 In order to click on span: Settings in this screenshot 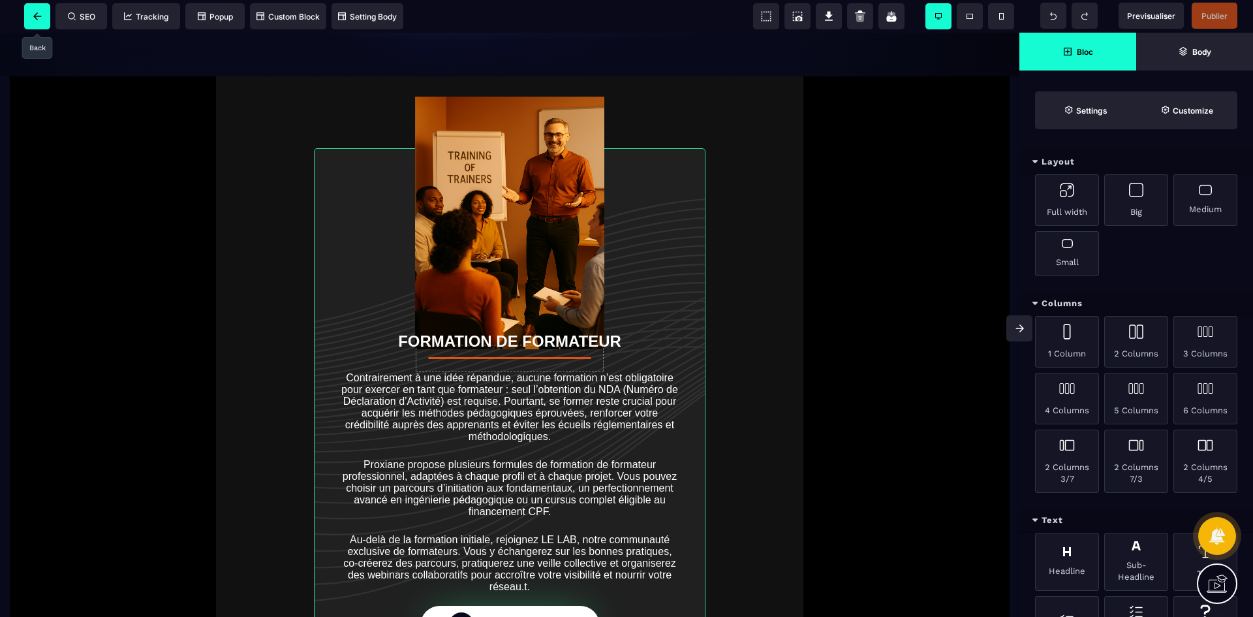, I will do `click(1086, 110)`.